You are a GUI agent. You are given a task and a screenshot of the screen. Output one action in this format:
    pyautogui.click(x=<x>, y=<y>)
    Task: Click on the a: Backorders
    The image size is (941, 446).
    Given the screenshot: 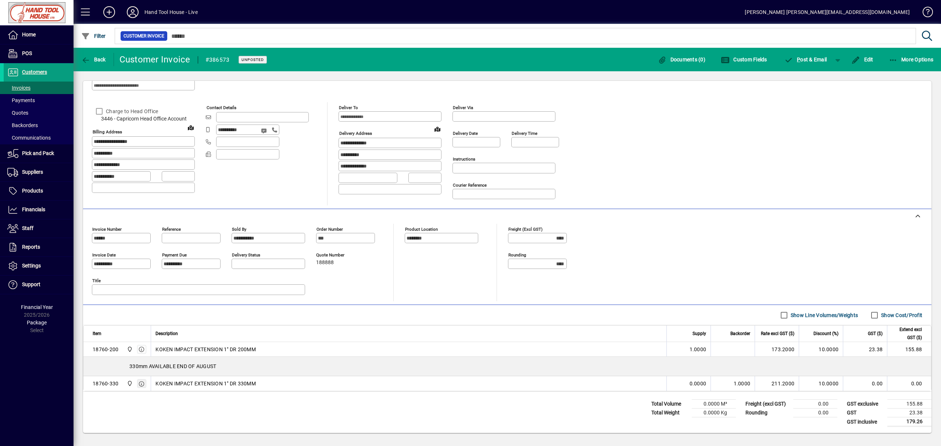 What is the action you would take?
    pyautogui.click(x=39, y=125)
    